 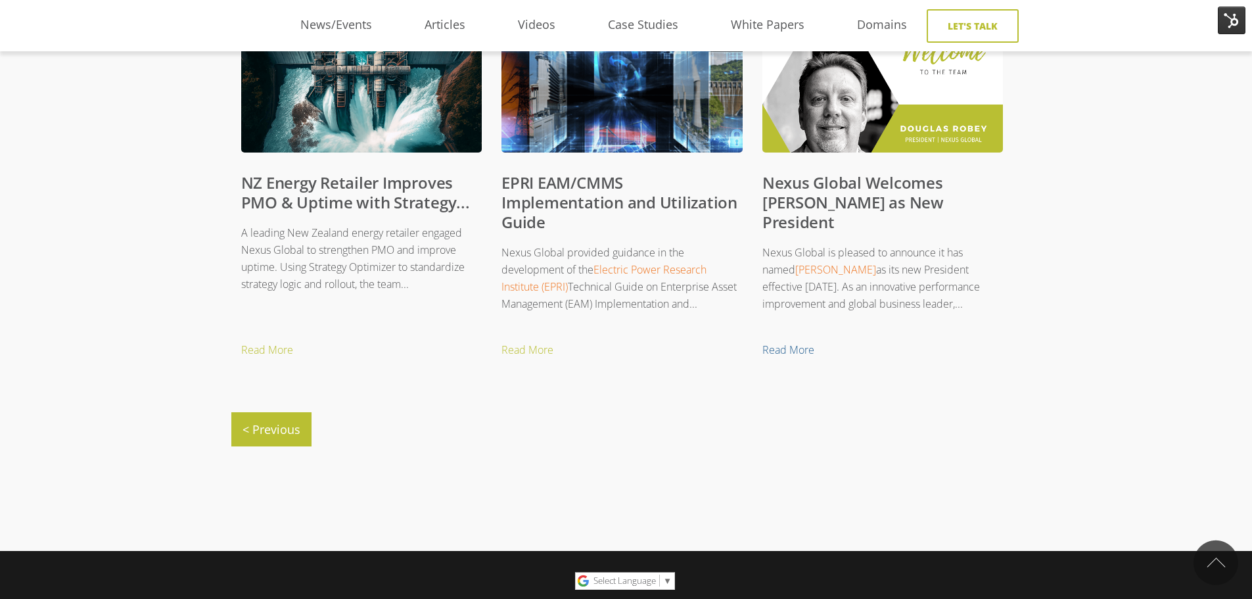 What do you see at coordinates (336, 25) in the screenshot?
I see `a: News/Events` at bounding box center [336, 25].